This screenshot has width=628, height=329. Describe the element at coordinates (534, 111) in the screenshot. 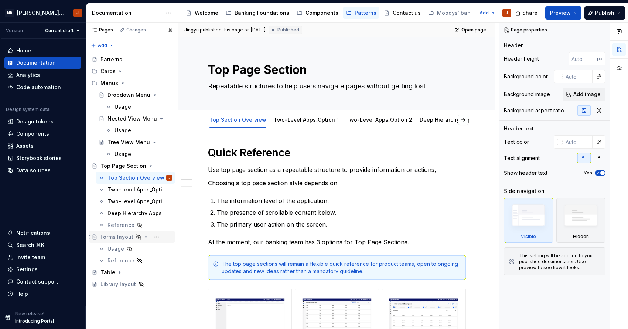

I see `div: Background aspect ratio` at that location.